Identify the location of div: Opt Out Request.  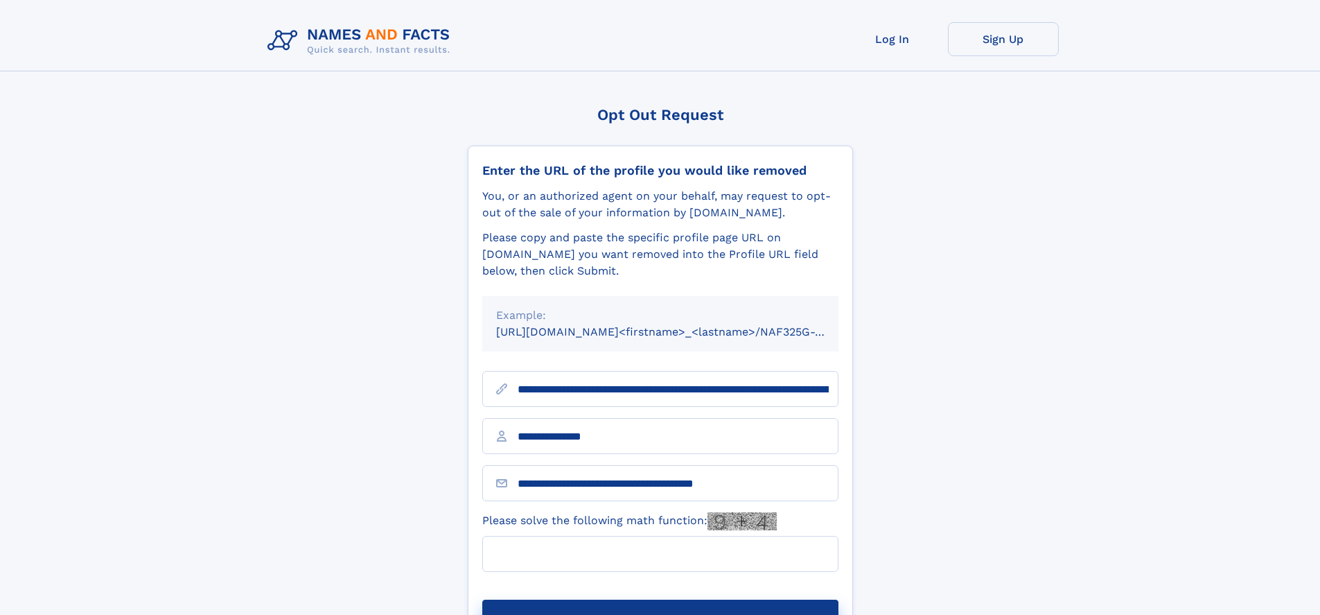
(661, 114).